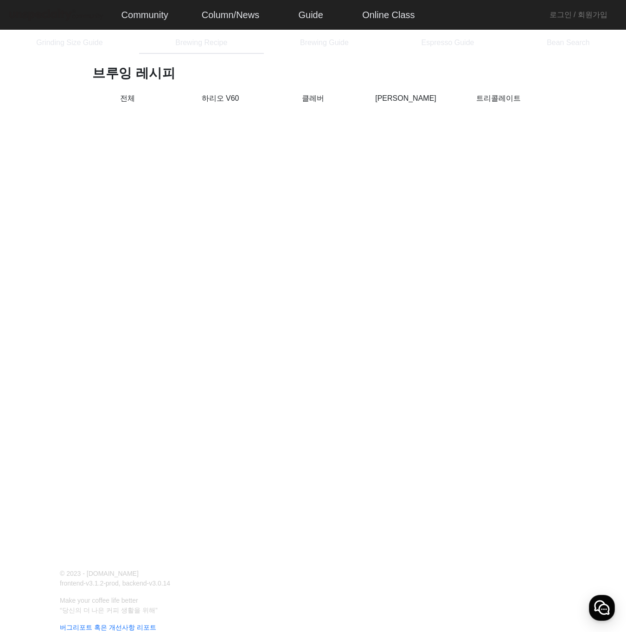  What do you see at coordinates (128, 98) in the screenshot?
I see `p: 전체` at bounding box center [128, 98].